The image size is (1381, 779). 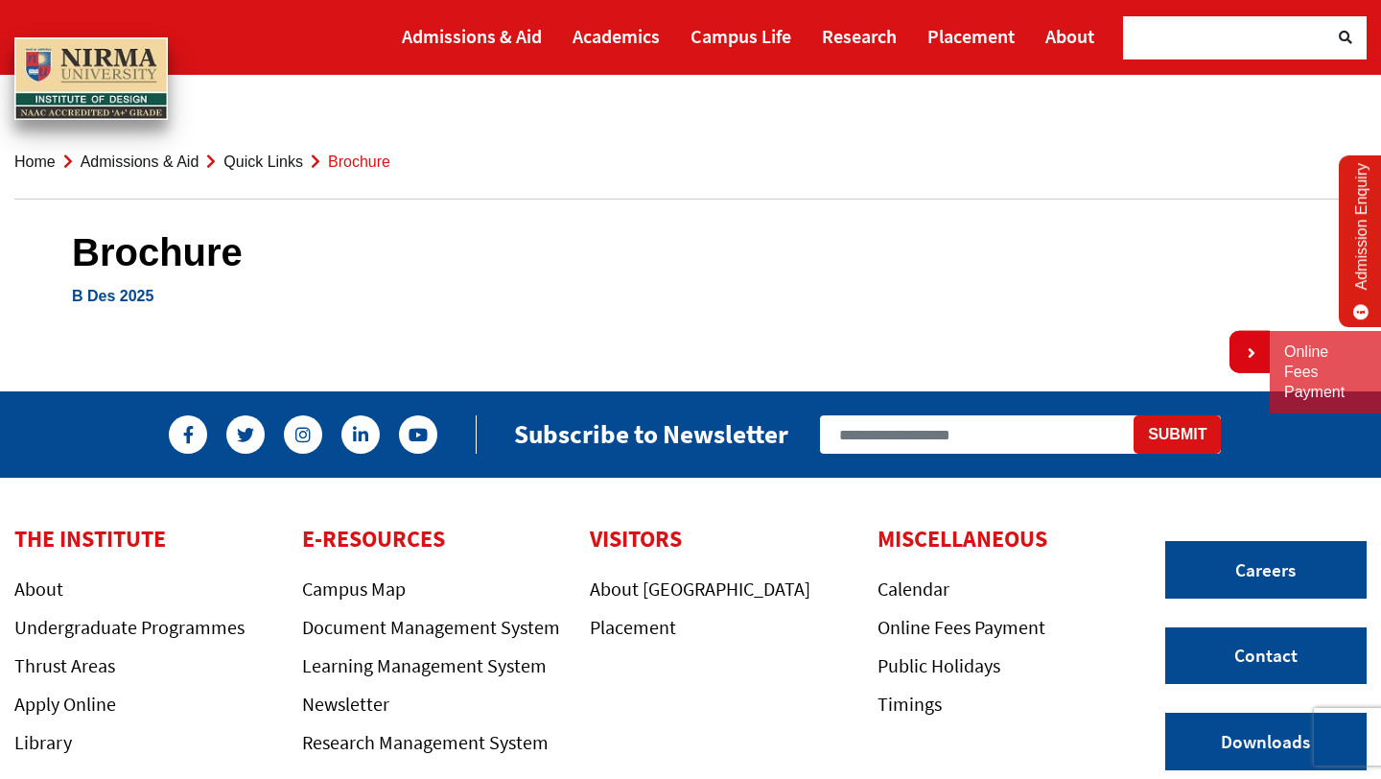 What do you see at coordinates (859, 35) in the screenshot?
I see `a: Research` at bounding box center [859, 35].